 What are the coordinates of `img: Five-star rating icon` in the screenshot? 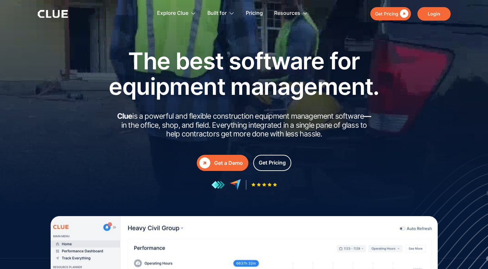 It's located at (264, 185).